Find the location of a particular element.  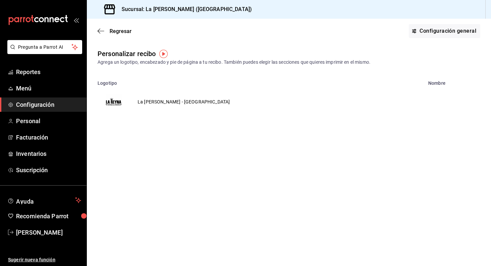

th: Logotipo is located at coordinates (256, 81).